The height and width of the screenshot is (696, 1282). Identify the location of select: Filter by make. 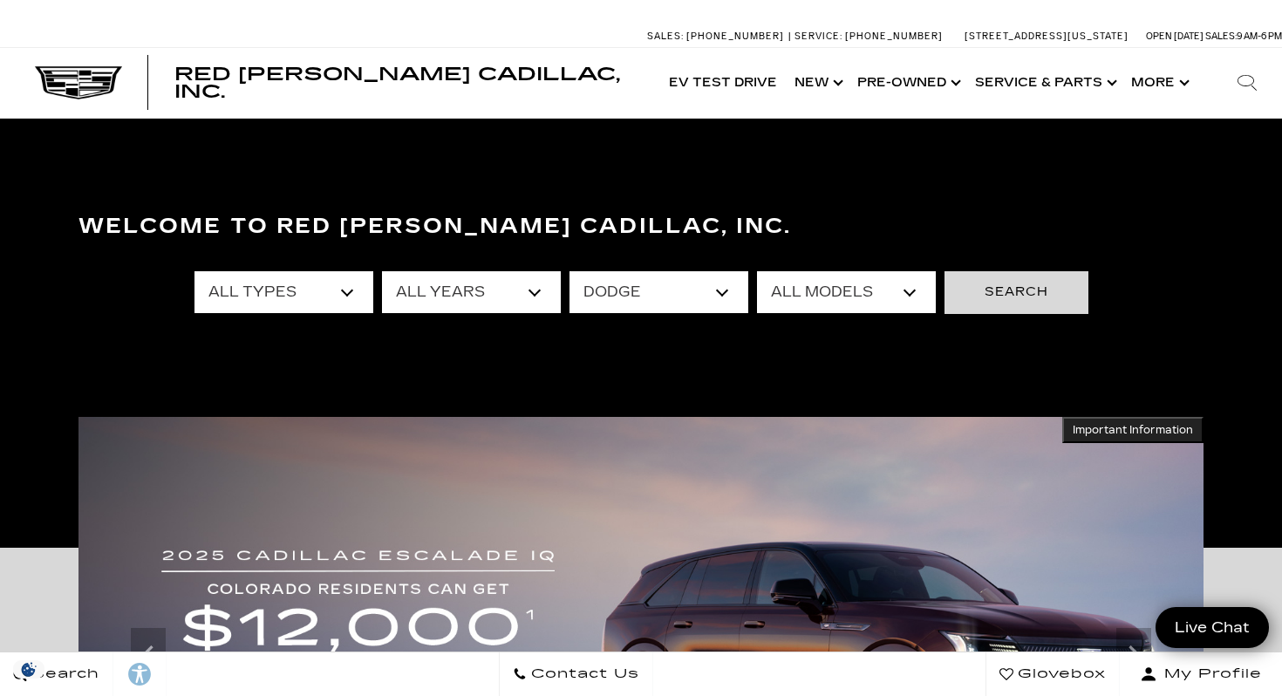
(659, 292).